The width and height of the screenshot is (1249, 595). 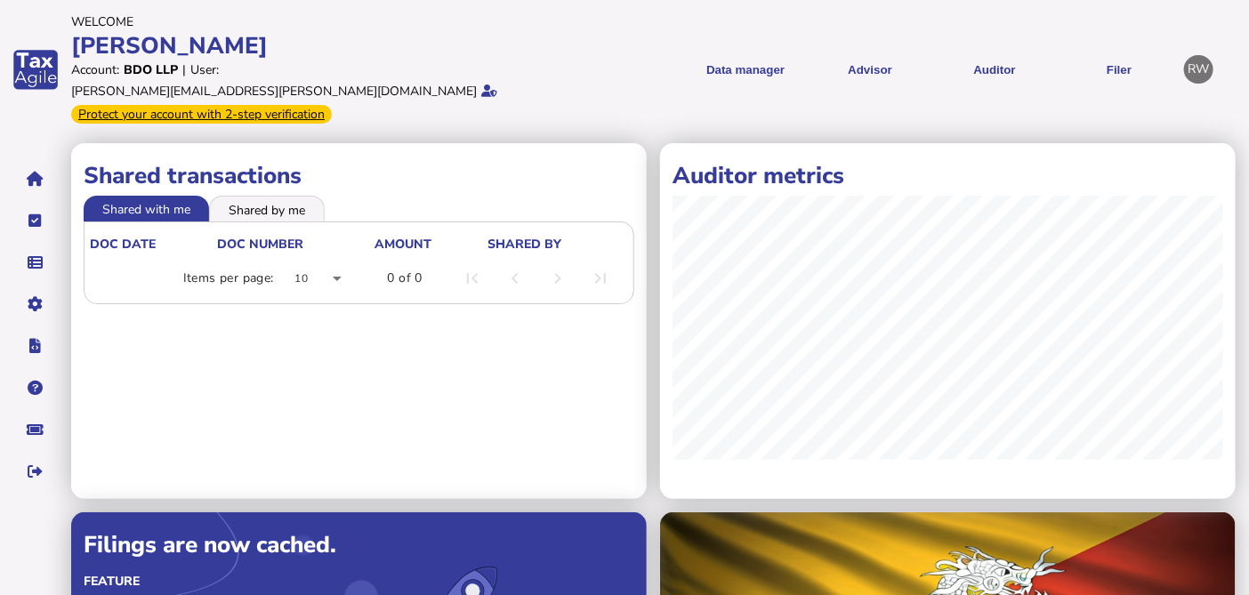 I want to click on li: Shared by me, so click(x=267, y=208).